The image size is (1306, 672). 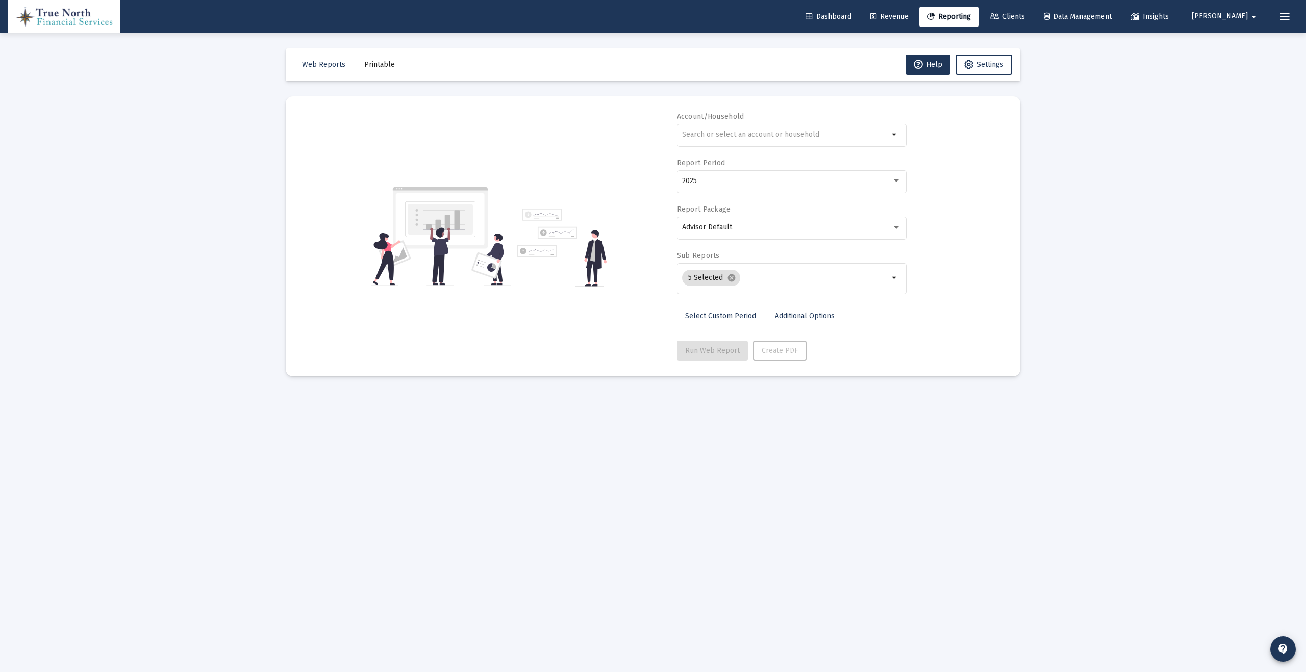 What do you see at coordinates (1007, 16) in the screenshot?
I see `span: Clients` at bounding box center [1007, 16].